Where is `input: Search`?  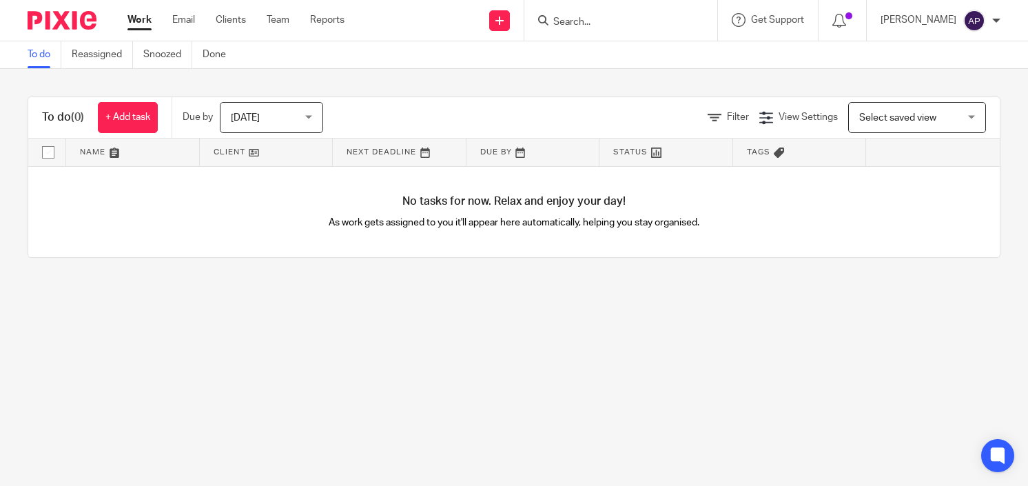
input: Search is located at coordinates (614, 23).